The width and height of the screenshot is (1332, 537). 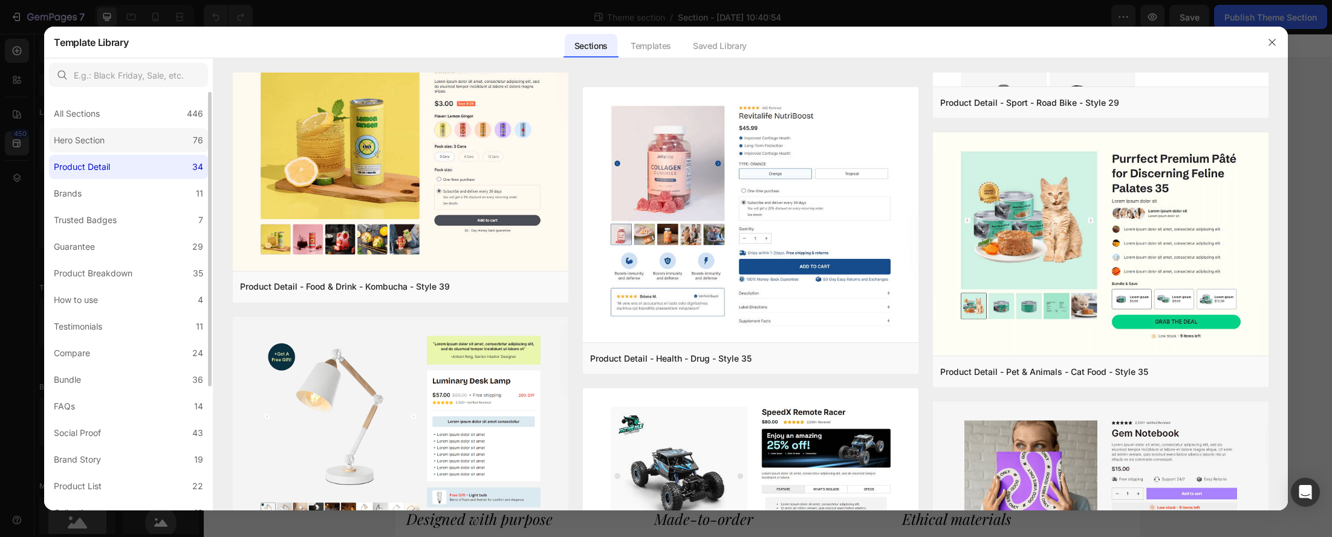 What do you see at coordinates (91, 42) in the screenshot?
I see `h2: Template Library` at bounding box center [91, 42].